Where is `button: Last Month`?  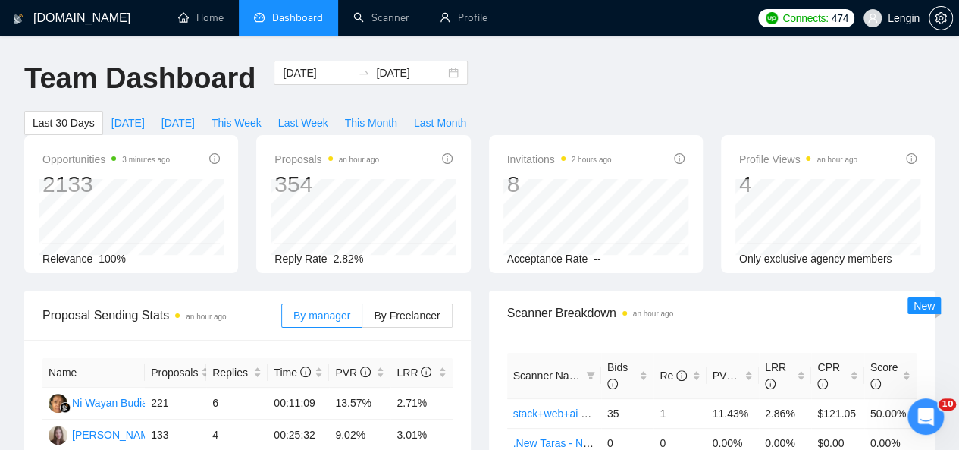
button: Last Month is located at coordinates (440, 123).